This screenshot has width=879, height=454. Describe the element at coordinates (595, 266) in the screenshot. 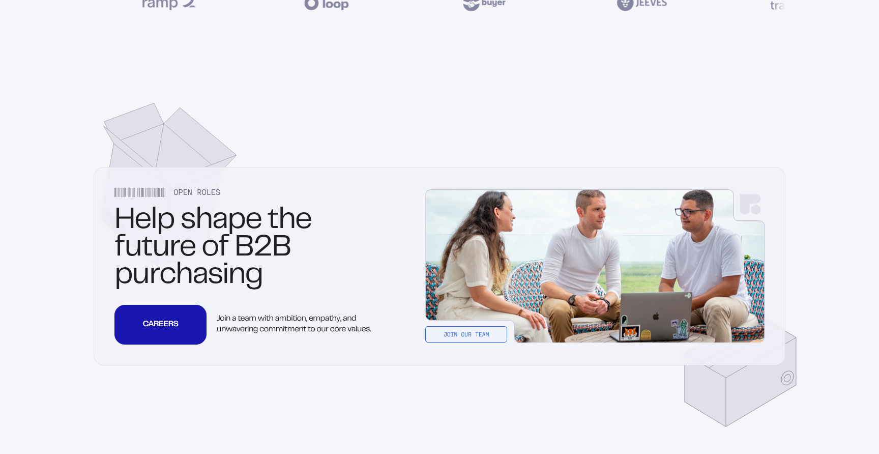

I see `img: A group of people in a library` at that location.